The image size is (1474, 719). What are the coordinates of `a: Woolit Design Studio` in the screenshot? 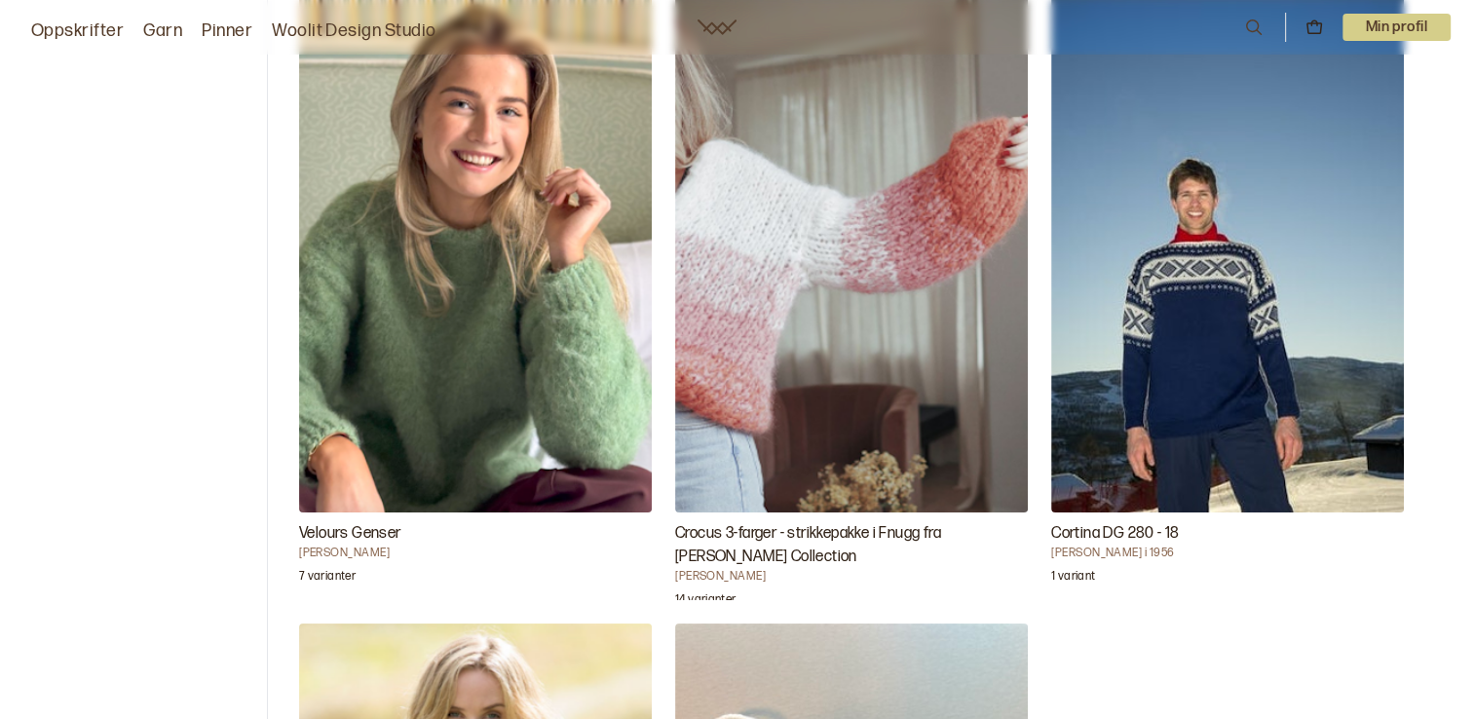 It's located at (354, 31).